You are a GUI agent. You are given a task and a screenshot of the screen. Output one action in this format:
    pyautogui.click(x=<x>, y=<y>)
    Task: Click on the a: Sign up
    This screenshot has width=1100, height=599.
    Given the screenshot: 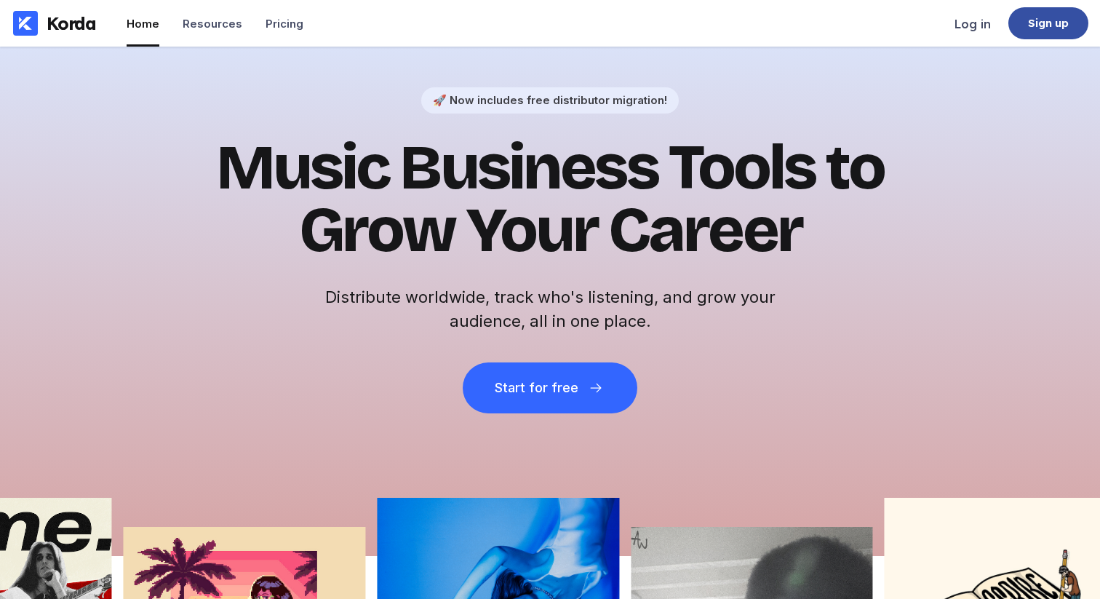 What is the action you would take?
    pyautogui.click(x=1048, y=23)
    